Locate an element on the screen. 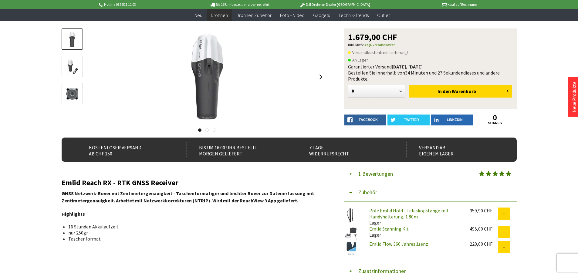  div: 220,00 CHF is located at coordinates (483, 244).